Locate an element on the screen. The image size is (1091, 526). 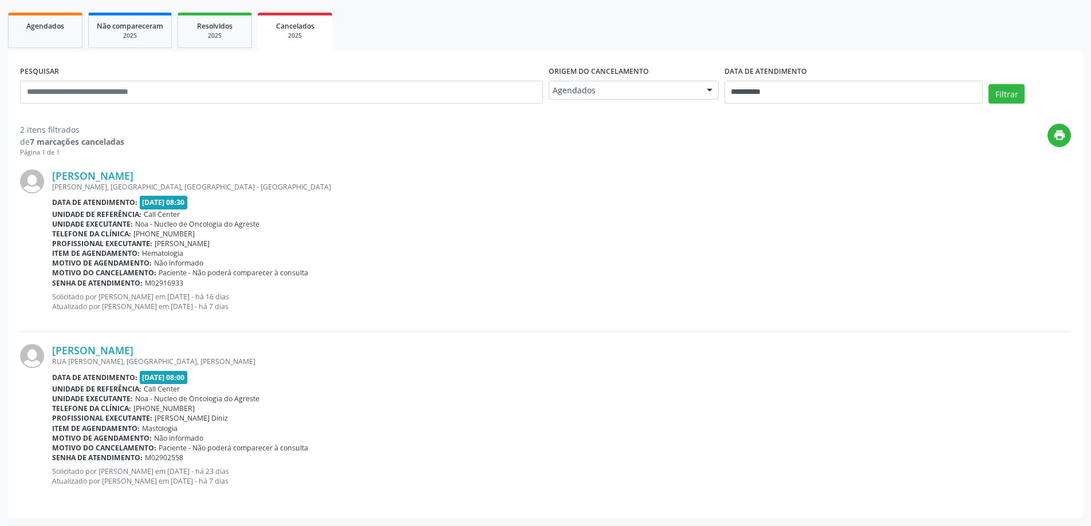
button: Filtrar is located at coordinates (1006, 94).